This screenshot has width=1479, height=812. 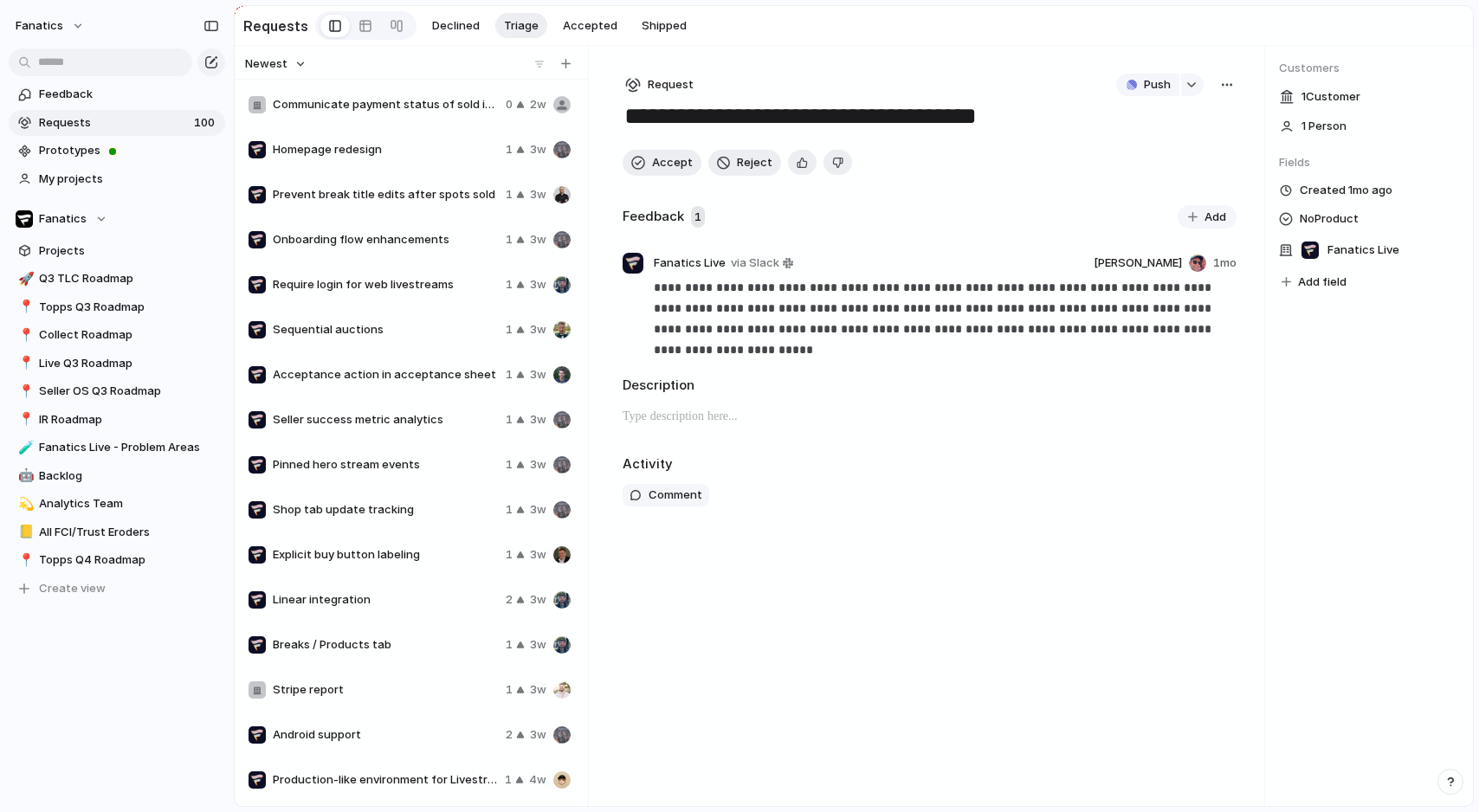 I want to click on a: 📍Live Q3 Roadmap, so click(x=117, y=363).